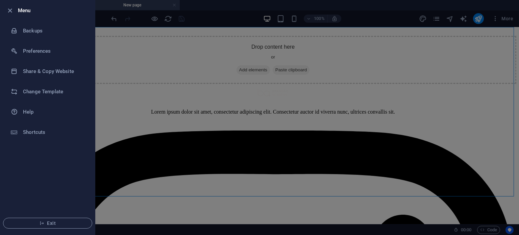 The height and width of the screenshot is (235, 519). I want to click on h6: Shortcuts, so click(54, 132).